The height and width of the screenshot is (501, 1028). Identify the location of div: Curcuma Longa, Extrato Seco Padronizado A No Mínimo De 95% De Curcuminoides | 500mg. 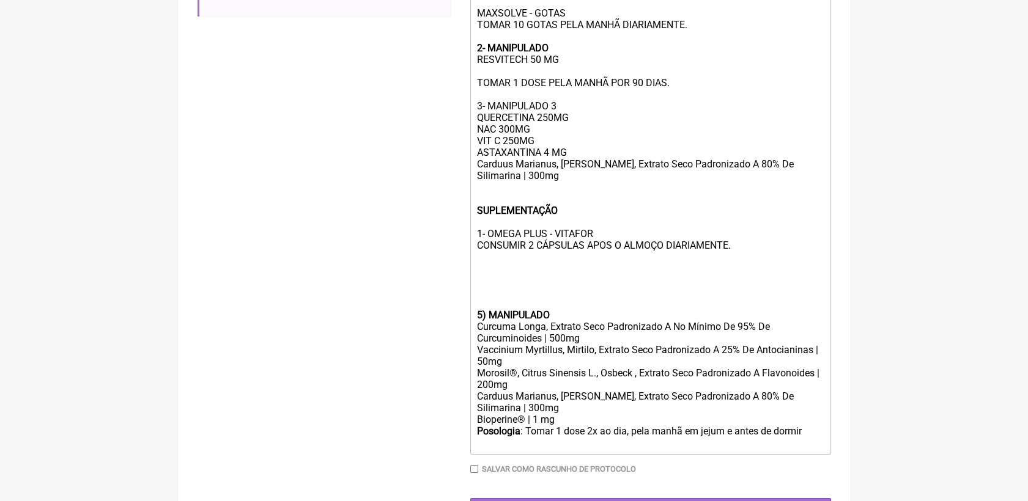
(650, 333).